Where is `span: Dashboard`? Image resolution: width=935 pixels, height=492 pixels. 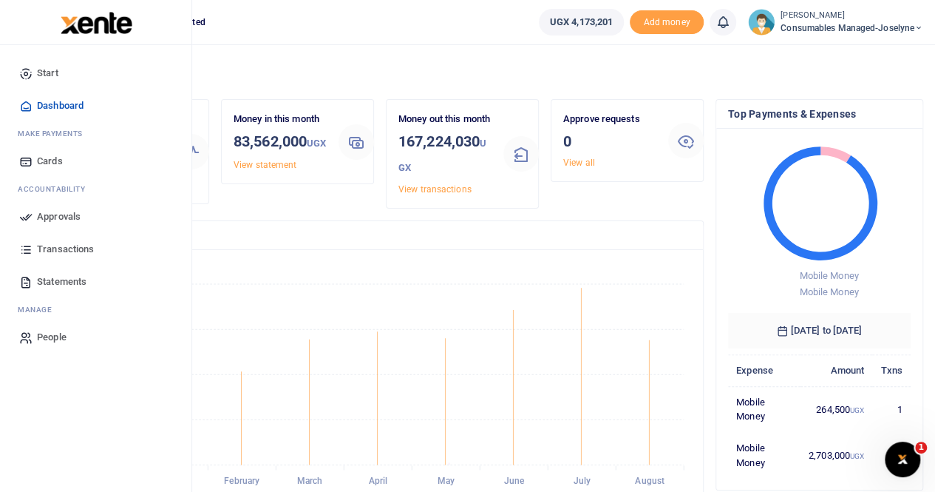 span: Dashboard is located at coordinates (60, 106).